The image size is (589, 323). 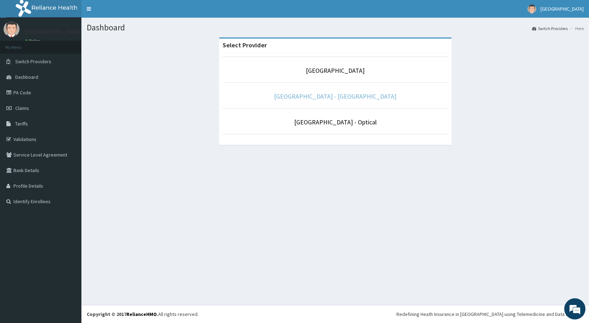 What do you see at coordinates (22, 108) in the screenshot?
I see `span: Claims` at bounding box center [22, 108].